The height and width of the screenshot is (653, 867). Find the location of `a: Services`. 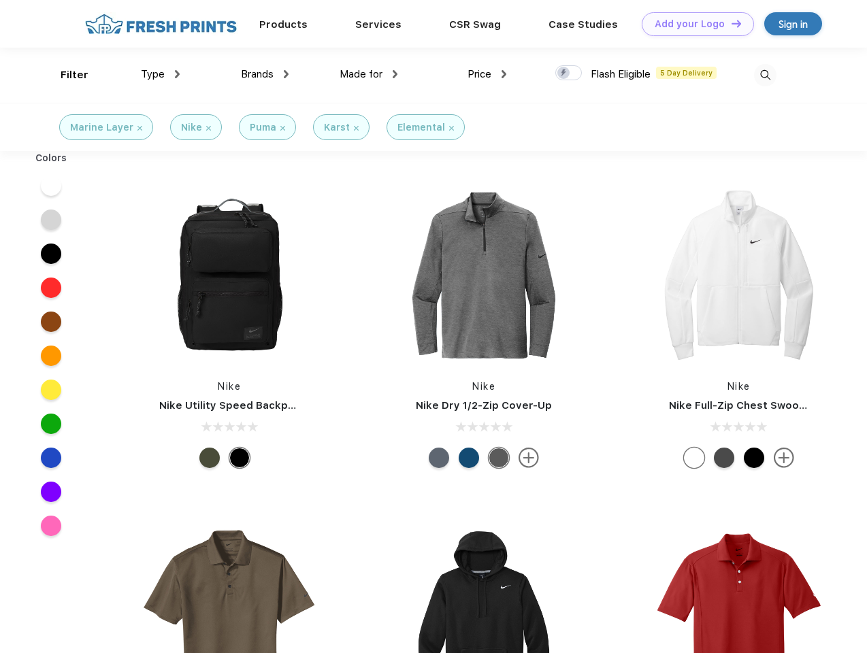

a: Services is located at coordinates (378, 24).